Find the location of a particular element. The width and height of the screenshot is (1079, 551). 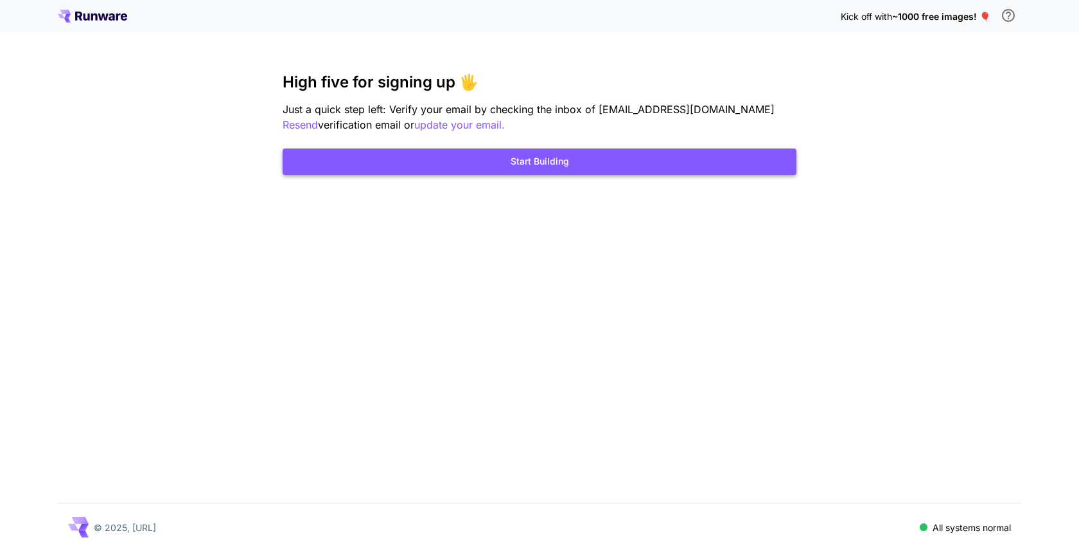

button: Start Building is located at coordinates (540, 161).